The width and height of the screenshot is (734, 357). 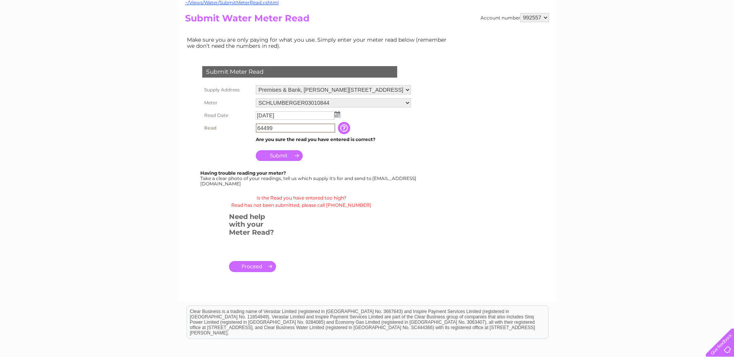 I want to click on td: Make sure you are only paying for what you use. Simply enter your meter read below (remember we d..., so click(x=319, y=43).